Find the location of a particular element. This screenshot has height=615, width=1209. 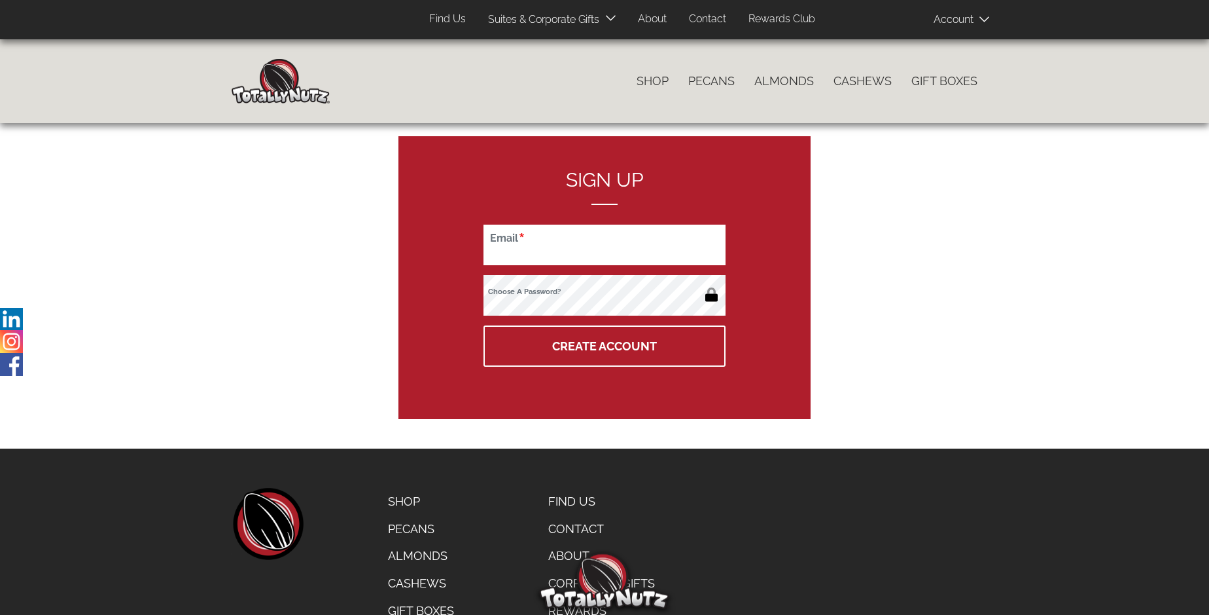

a: home is located at coordinates (268, 524).